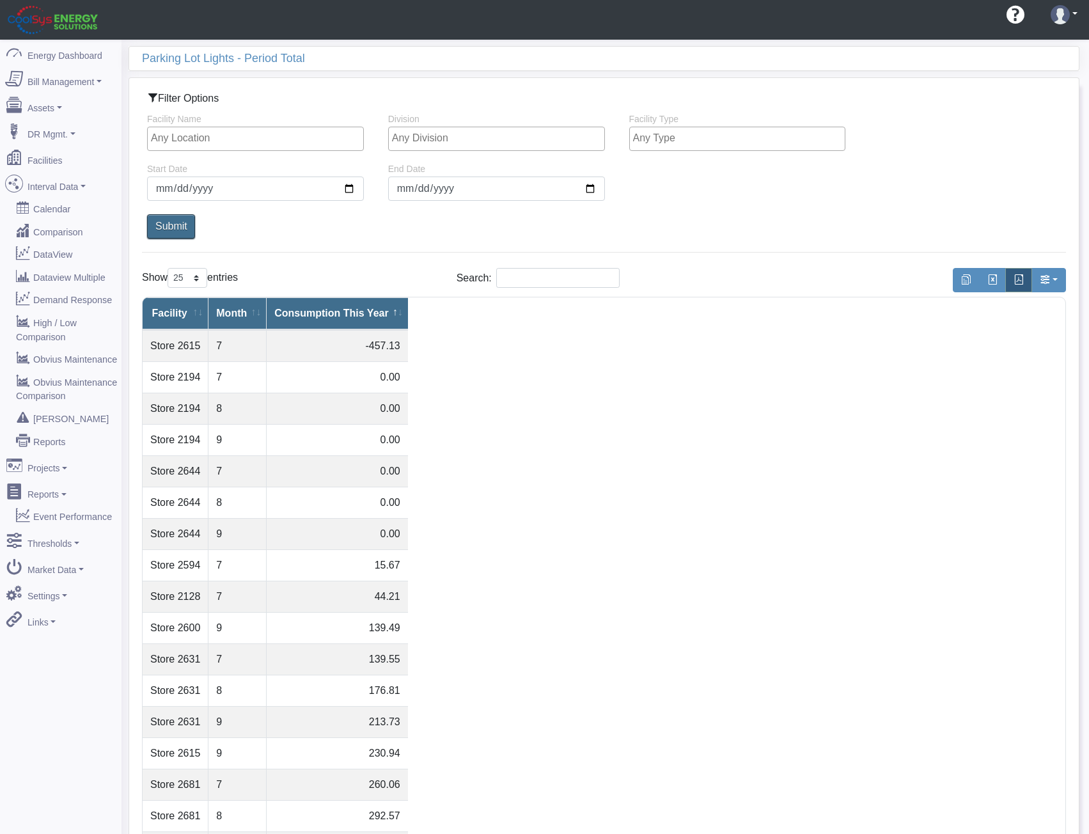  I want to click on td: 44.21, so click(337, 596).